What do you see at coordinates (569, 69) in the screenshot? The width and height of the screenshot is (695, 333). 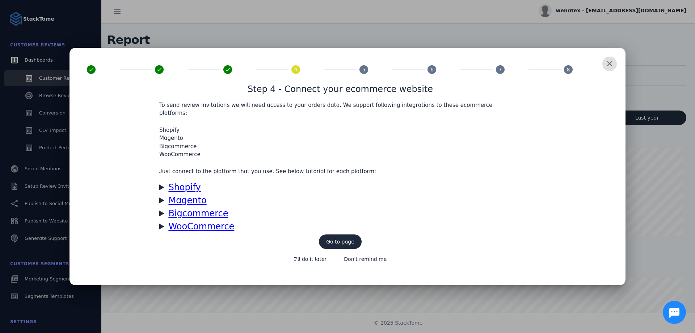 I see `span: 8` at bounding box center [569, 69].